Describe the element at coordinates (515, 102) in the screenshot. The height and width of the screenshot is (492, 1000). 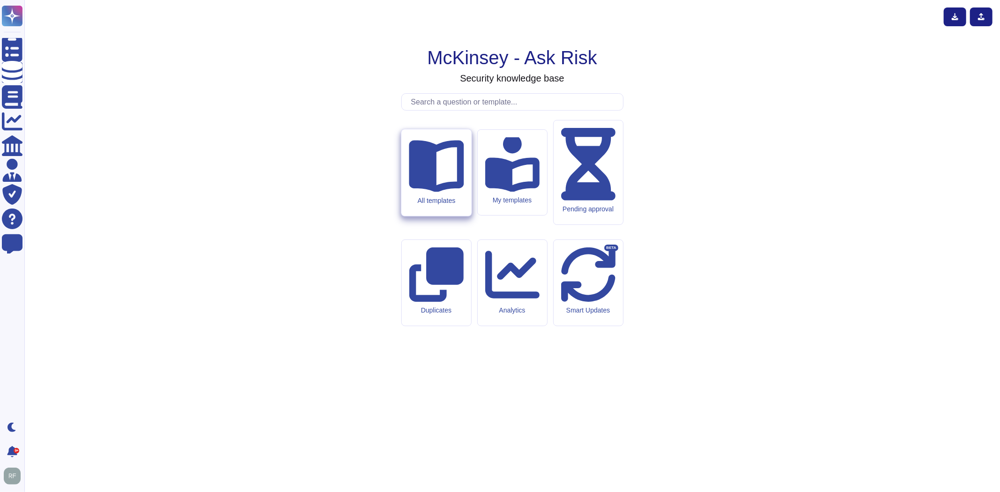
I see `input: Search a question or template...` at that location.